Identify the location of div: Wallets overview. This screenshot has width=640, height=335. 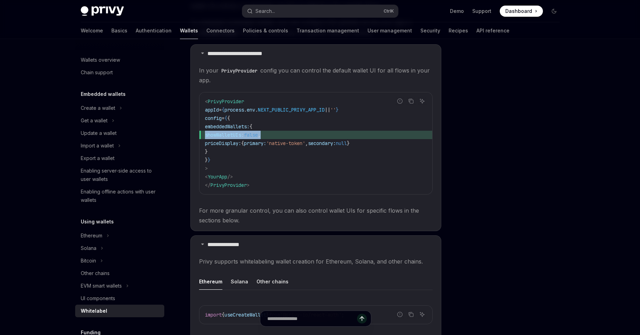
(100, 60).